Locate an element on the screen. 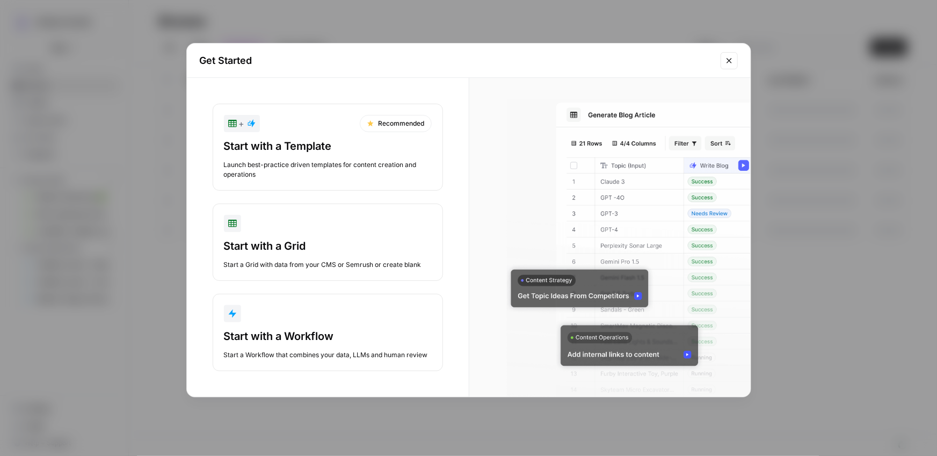  div: Start a Grid with data from your CMS or Semrush or create blank is located at coordinates (328, 265).